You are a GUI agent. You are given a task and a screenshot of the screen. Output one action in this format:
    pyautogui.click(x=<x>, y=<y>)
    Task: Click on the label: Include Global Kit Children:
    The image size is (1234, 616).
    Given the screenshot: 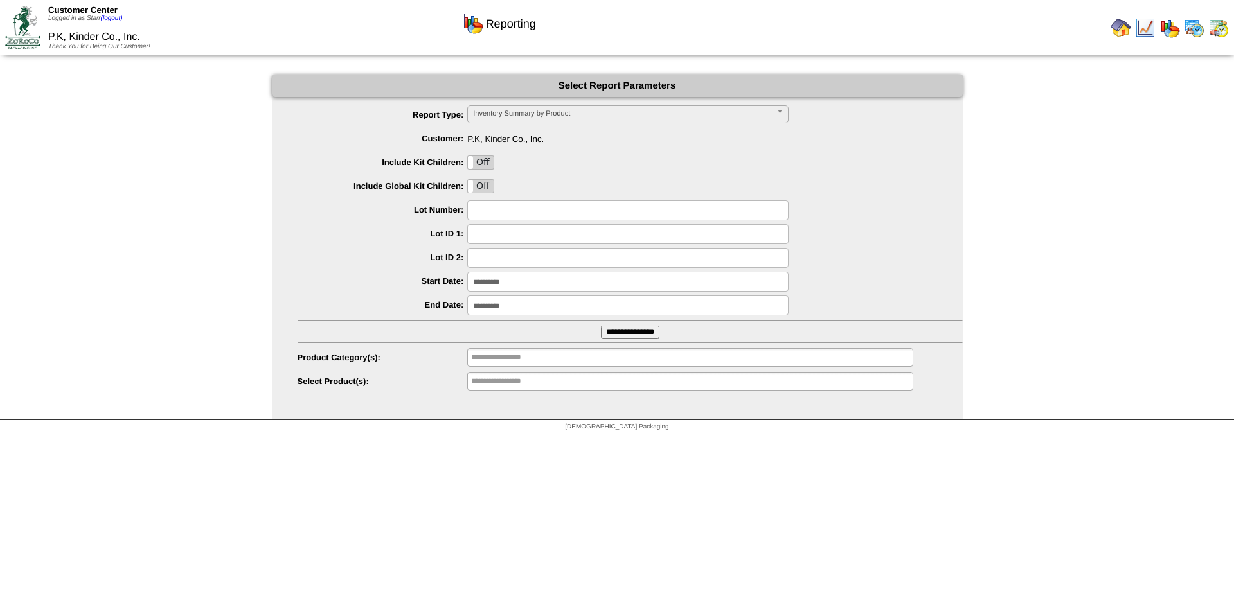 What is the action you would take?
    pyautogui.click(x=382, y=186)
    